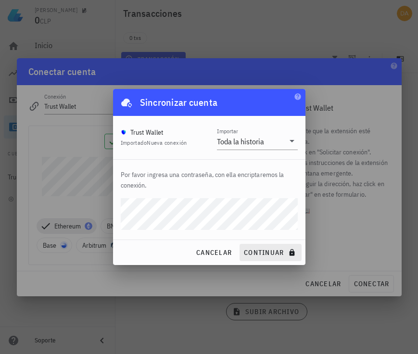  Describe the element at coordinates (154, 142) in the screenshot. I see `span: Importado` at that location.